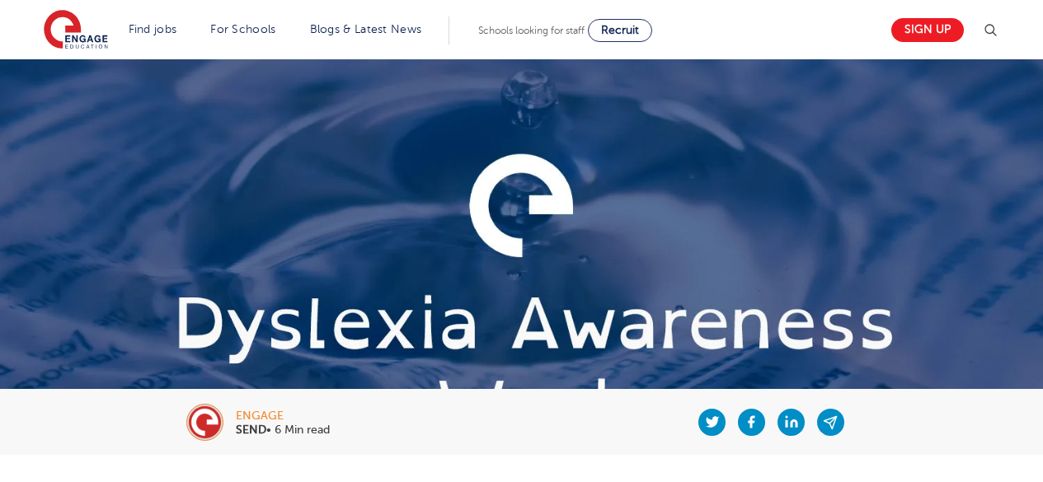  What do you see at coordinates (927, 30) in the screenshot?
I see `a: Sign up` at bounding box center [927, 30].